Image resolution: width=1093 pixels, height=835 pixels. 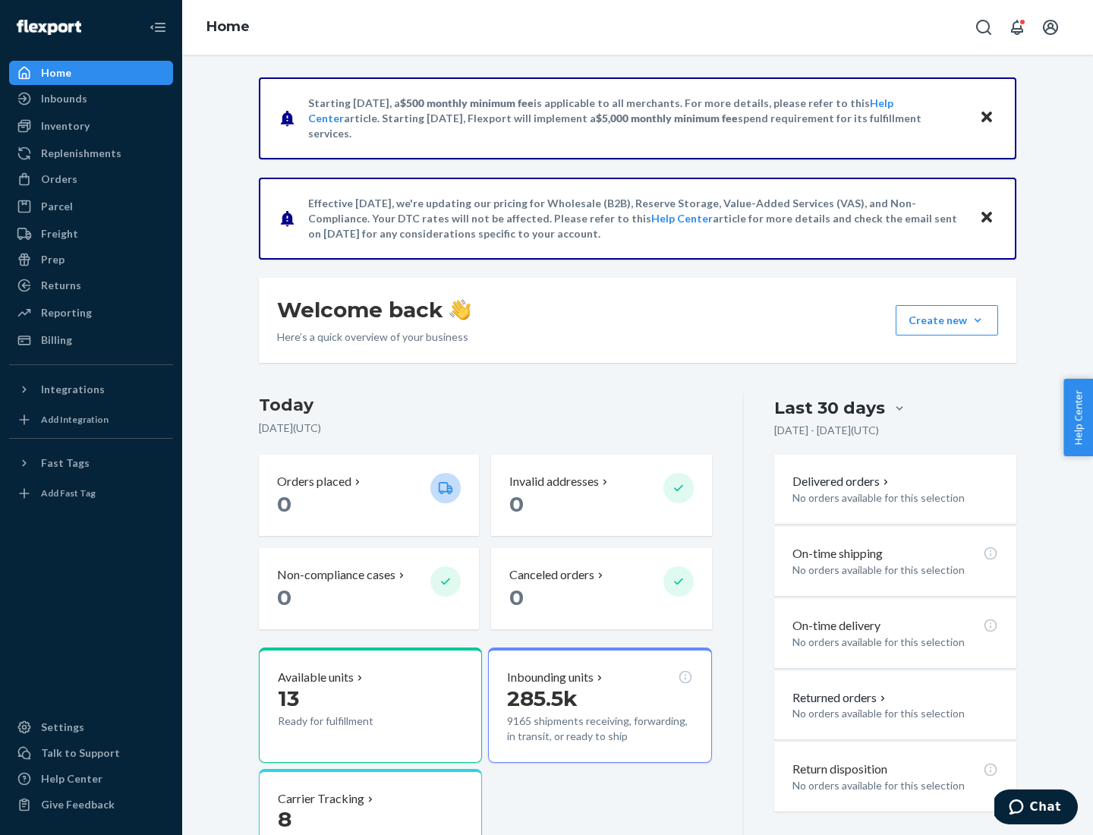 I want to click on img: Flexport logo, so click(x=49, y=27).